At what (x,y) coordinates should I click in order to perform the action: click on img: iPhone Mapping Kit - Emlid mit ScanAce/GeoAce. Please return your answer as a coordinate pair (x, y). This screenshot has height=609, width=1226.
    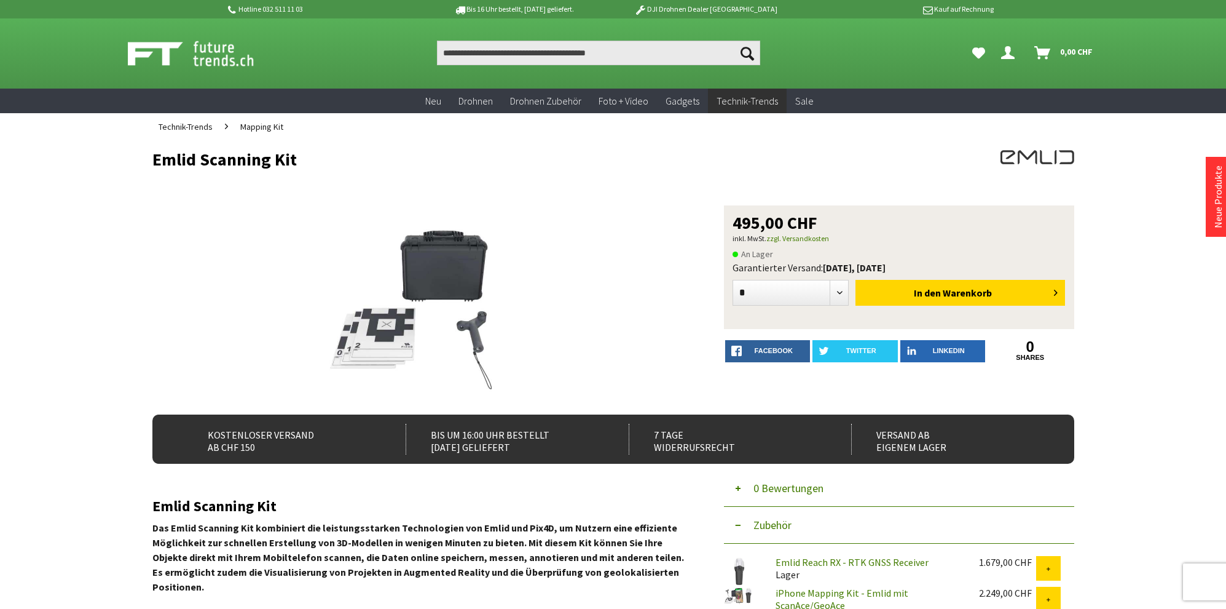
    Looking at the image, I should click on (740, 595).